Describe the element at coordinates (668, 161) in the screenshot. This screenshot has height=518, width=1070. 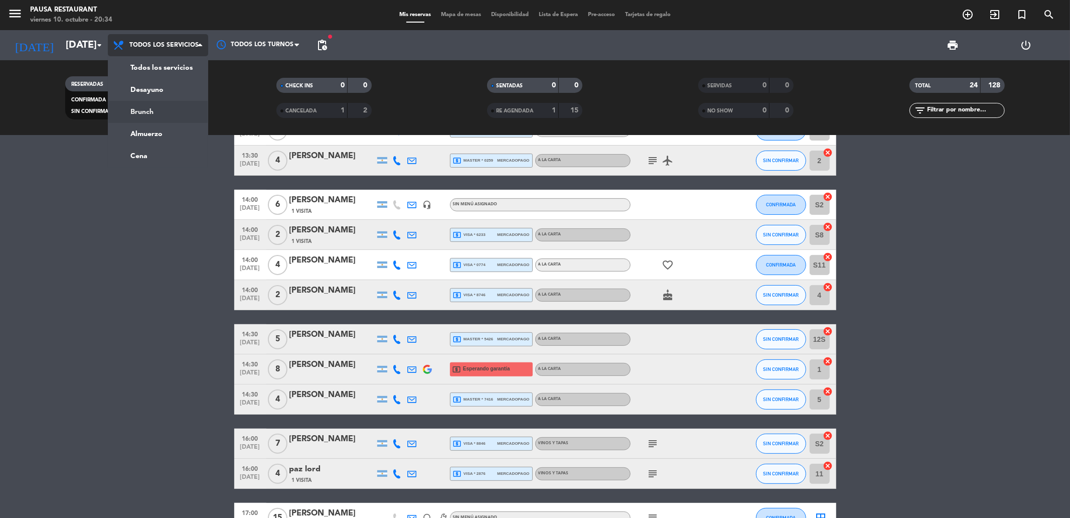
I see `i: airplanemode_active` at that location.